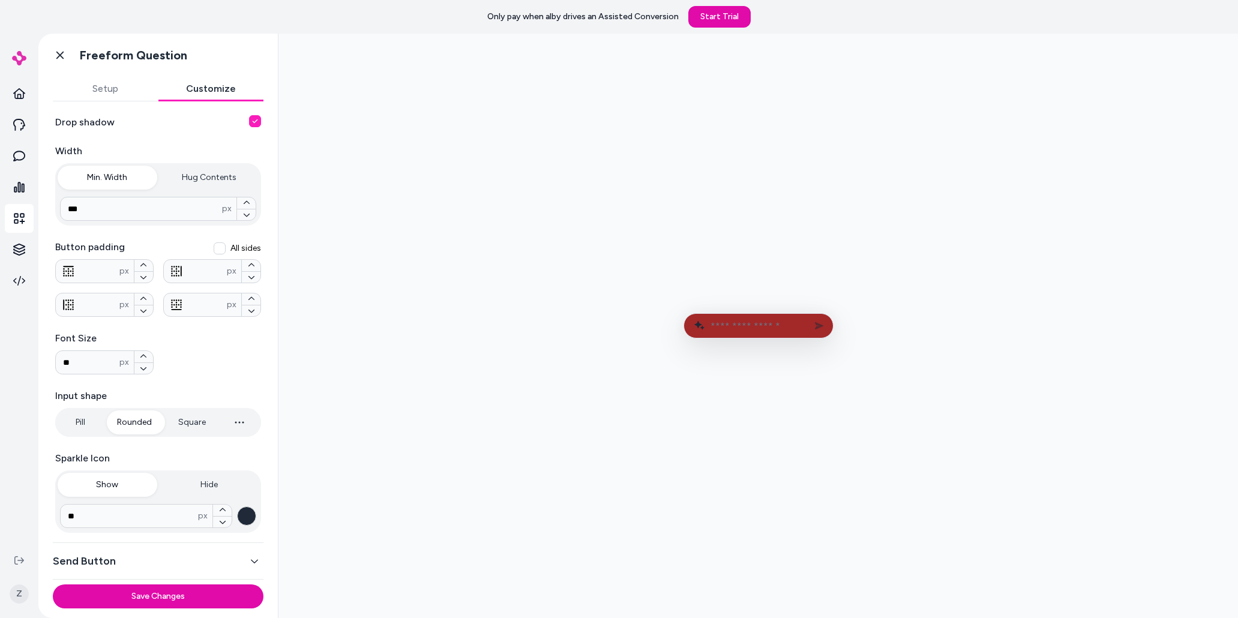  I want to click on button: Customize, so click(211, 89).